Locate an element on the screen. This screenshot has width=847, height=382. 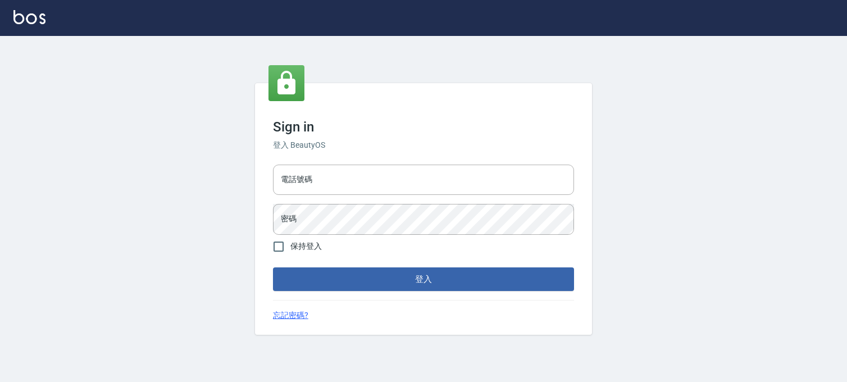
a: 忘記密碼? is located at coordinates (290, 315).